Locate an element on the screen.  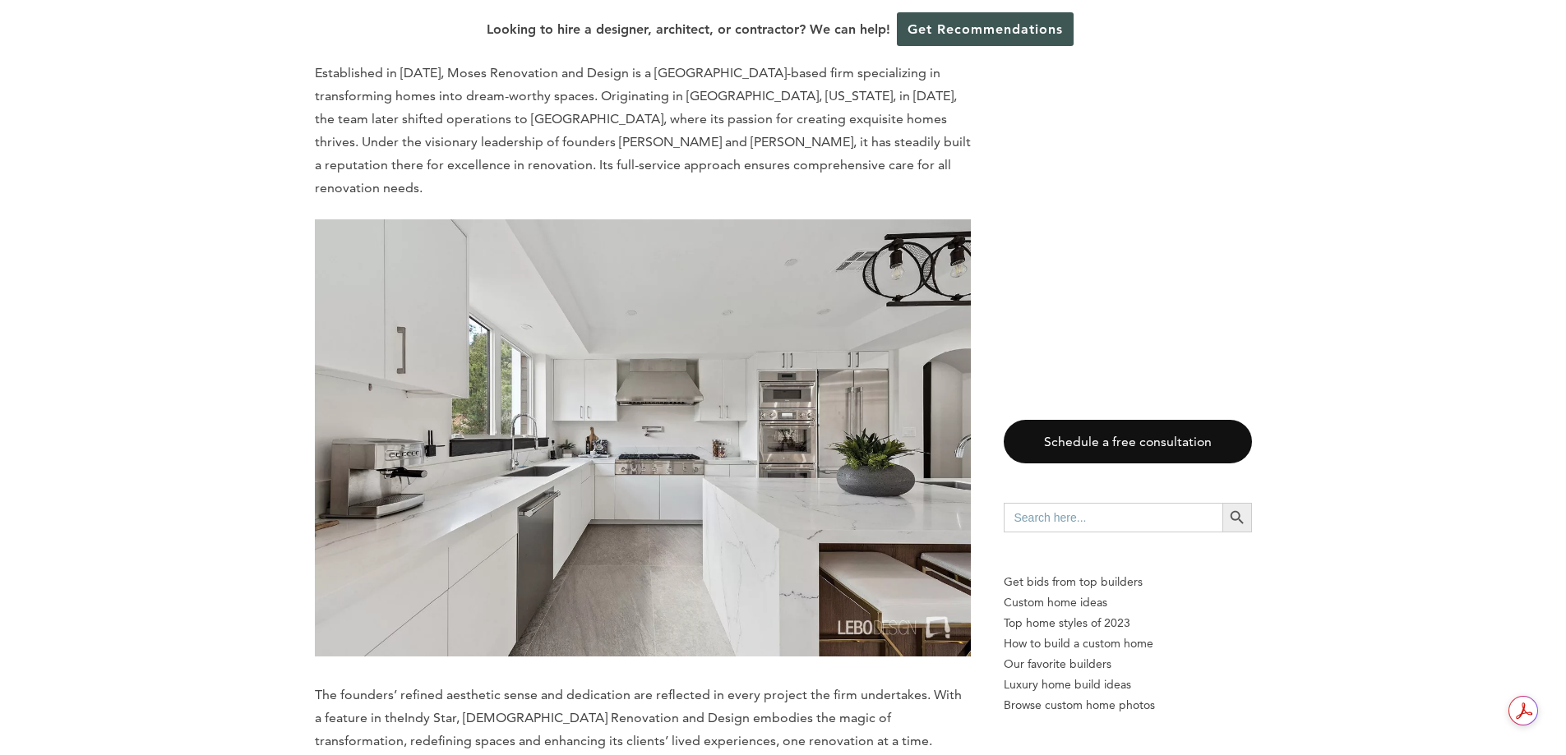
p: Our favorite builders is located at coordinates (1128, 664).